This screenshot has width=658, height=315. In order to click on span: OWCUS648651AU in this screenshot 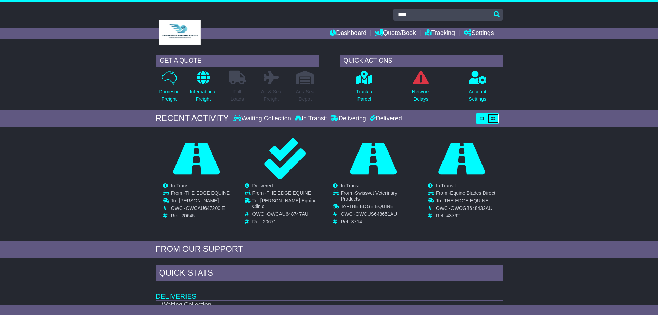, I will do `click(376, 214)`.